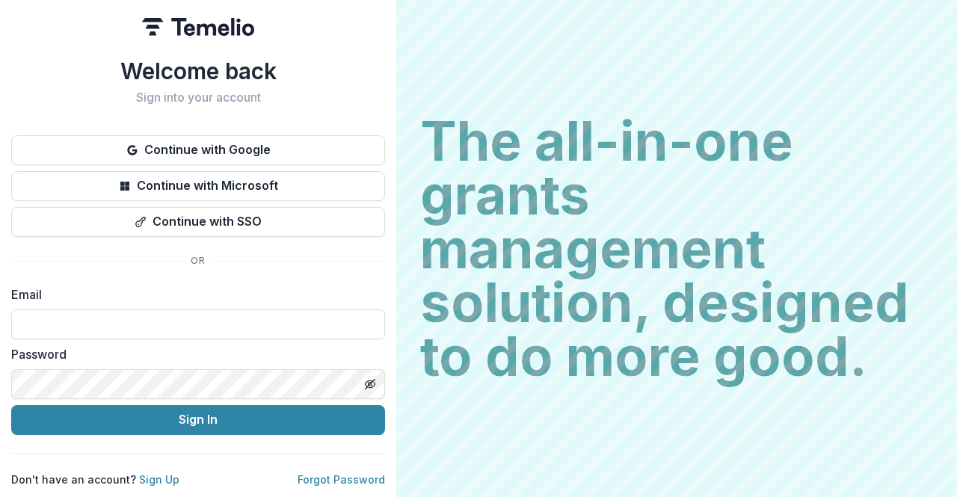  I want to click on img: Temelio, so click(198, 27).